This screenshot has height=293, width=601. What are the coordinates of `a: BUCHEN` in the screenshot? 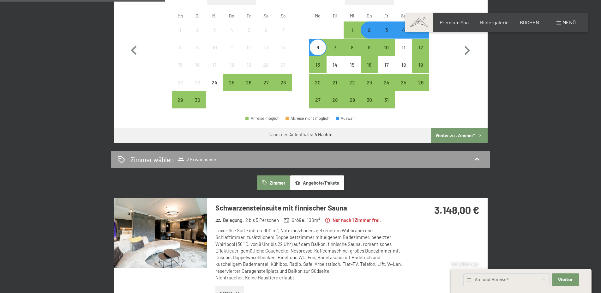 It's located at (530, 22).